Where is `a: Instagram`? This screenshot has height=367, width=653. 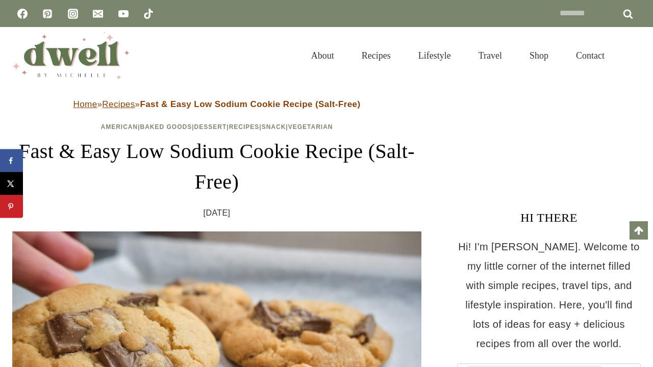
a: Instagram is located at coordinates (73, 14).